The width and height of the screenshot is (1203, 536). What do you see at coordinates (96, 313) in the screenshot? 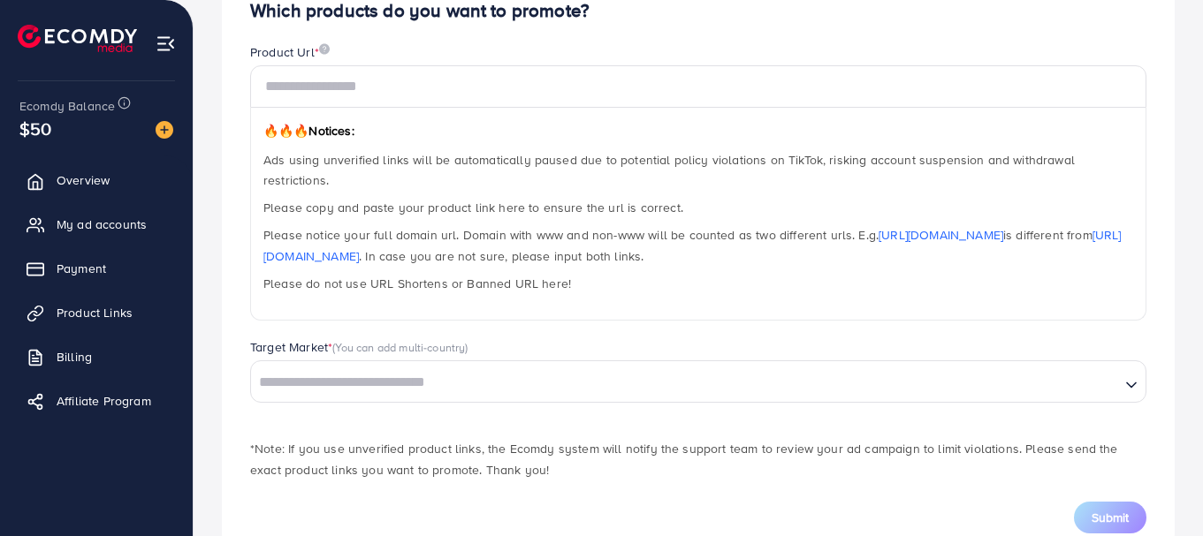
I see `a: Product Links` at bounding box center [96, 313].